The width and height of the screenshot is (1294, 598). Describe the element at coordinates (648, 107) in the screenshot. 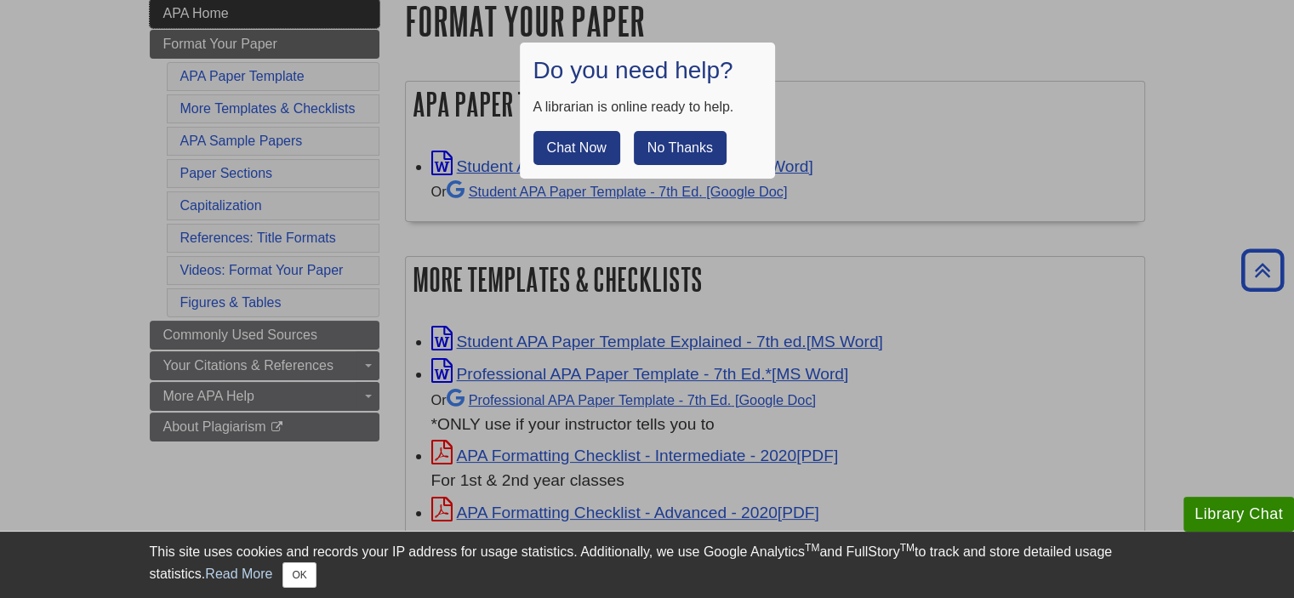

I see `div: A librarian is online ready to help.` at that location.